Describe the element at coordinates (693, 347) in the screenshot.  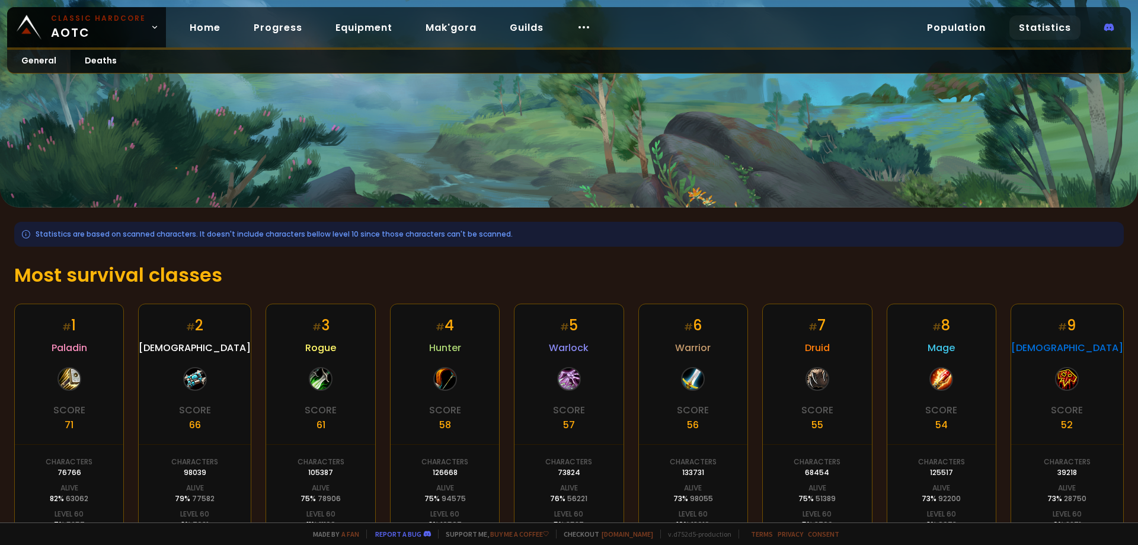
I see `span: Warrior` at that location.